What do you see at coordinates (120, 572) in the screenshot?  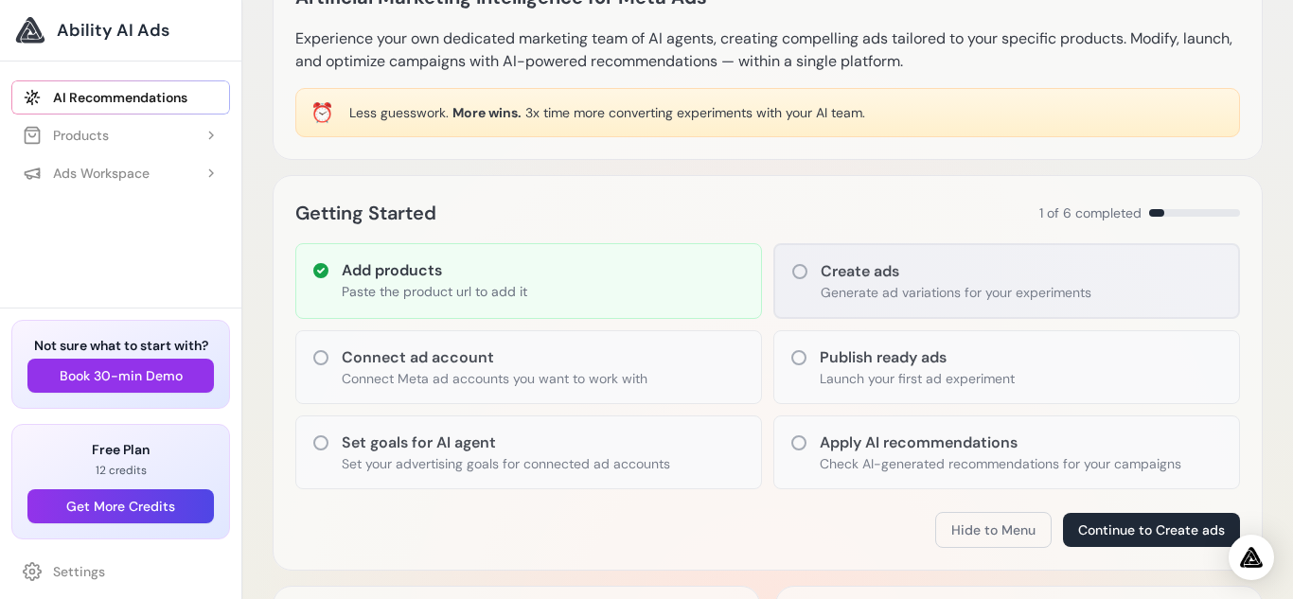 I see `a: Settings` at bounding box center [120, 572].